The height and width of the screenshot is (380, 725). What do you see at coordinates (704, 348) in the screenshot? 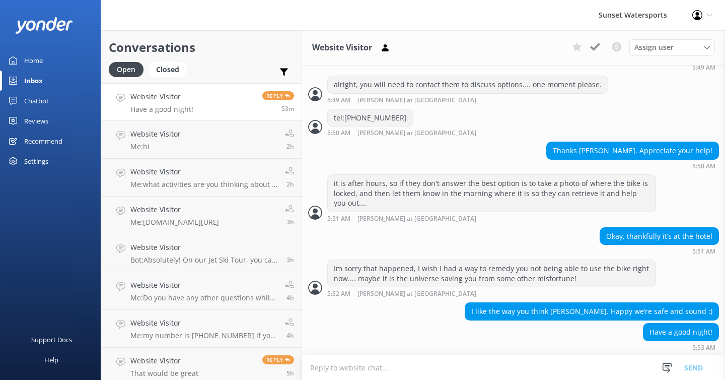
I see `strong: 5:53 AM` at bounding box center [704, 348].